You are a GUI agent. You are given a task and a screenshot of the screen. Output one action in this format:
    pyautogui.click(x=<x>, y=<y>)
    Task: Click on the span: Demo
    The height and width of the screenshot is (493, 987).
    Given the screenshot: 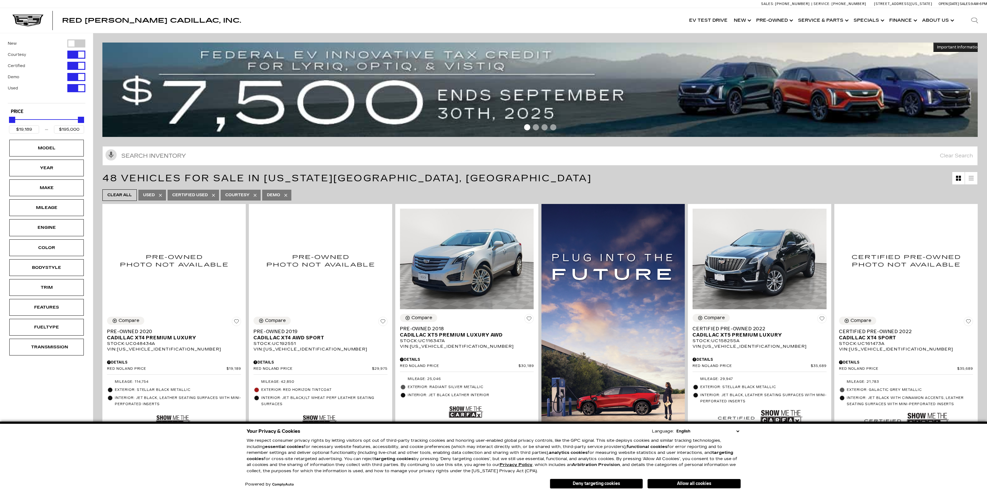 What is the action you would take?
    pyautogui.click(x=273, y=195)
    